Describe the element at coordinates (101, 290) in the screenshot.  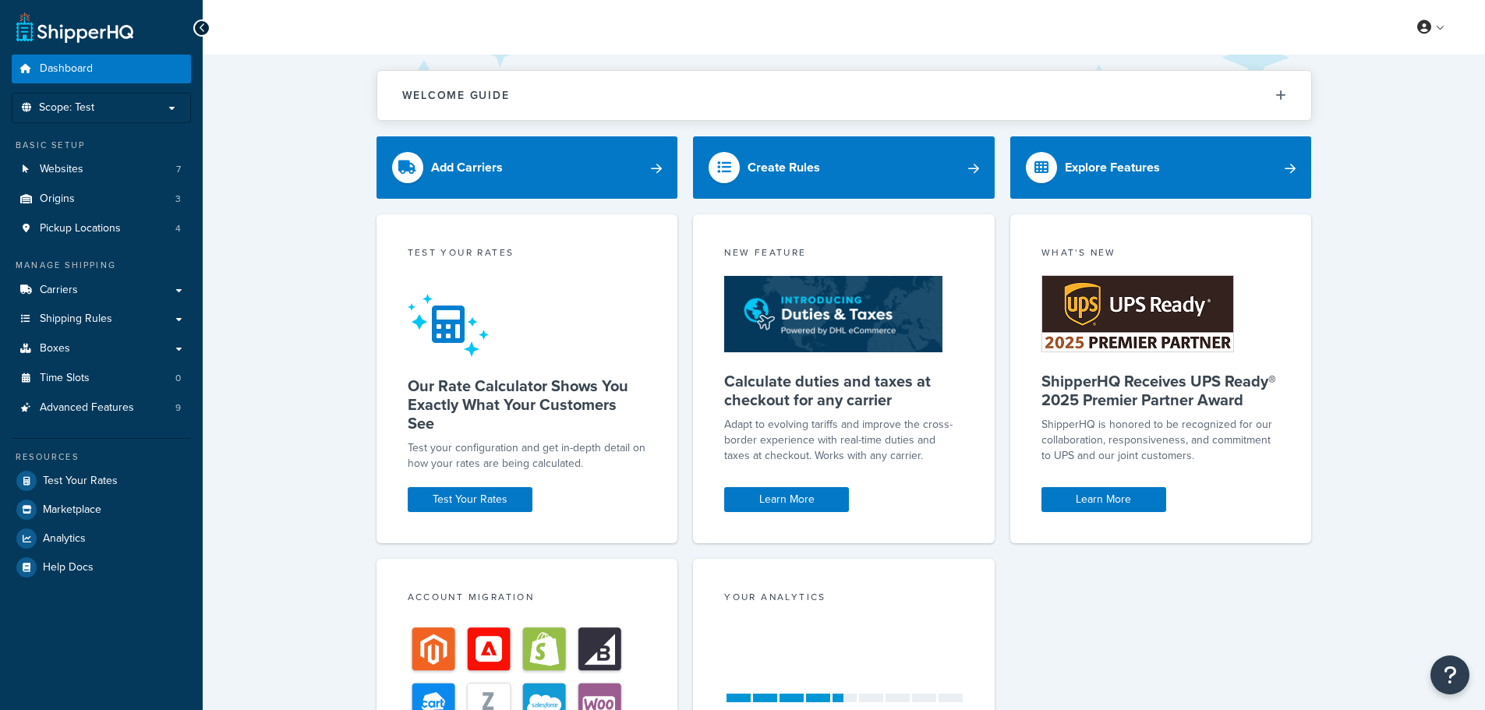
I see `a: Carriers` at that location.